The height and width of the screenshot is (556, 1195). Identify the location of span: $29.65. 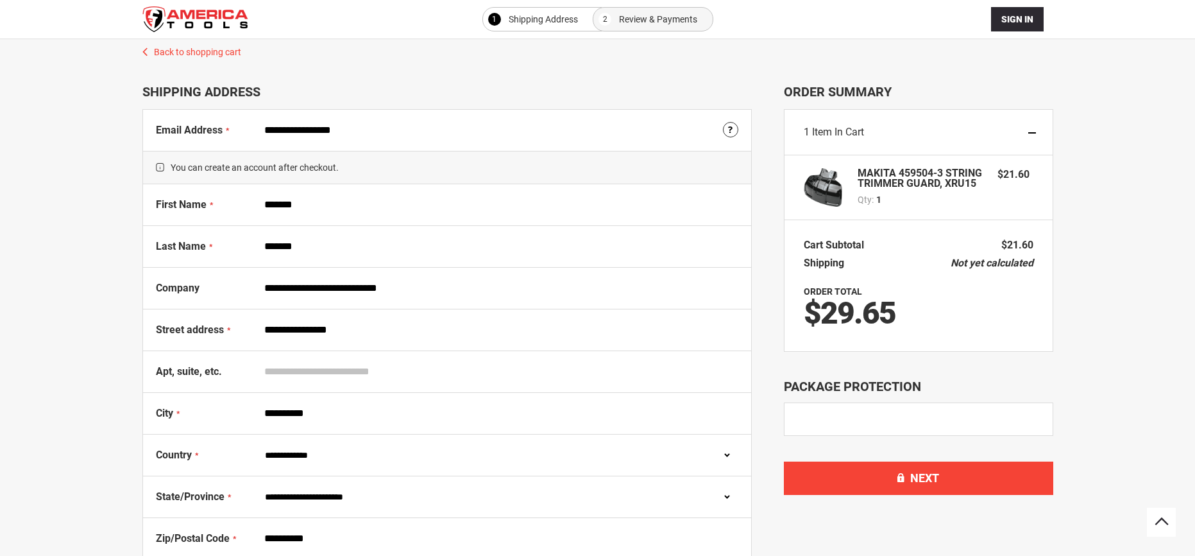
(850, 312).